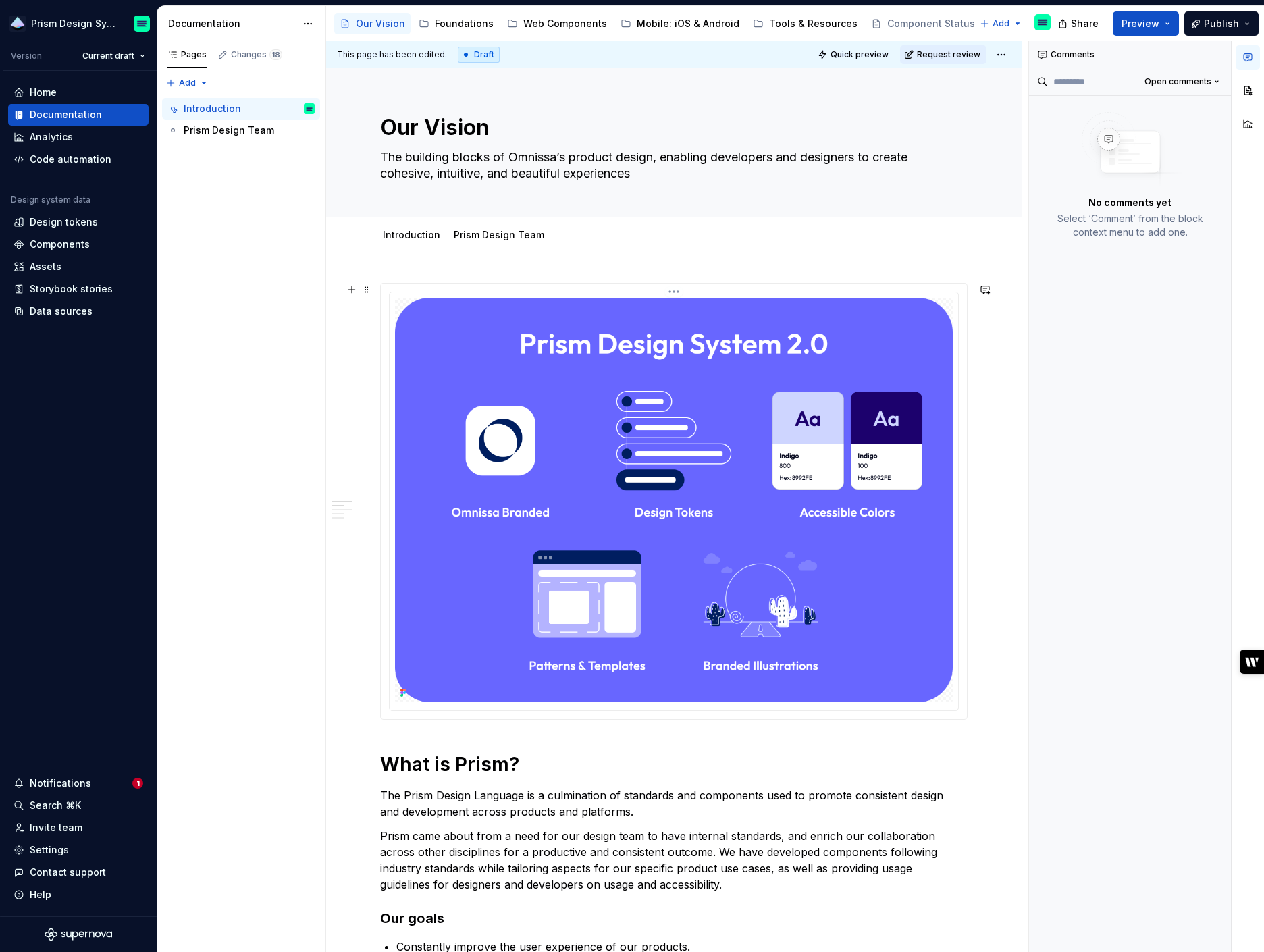  I want to click on div: Foundations, so click(464, 24).